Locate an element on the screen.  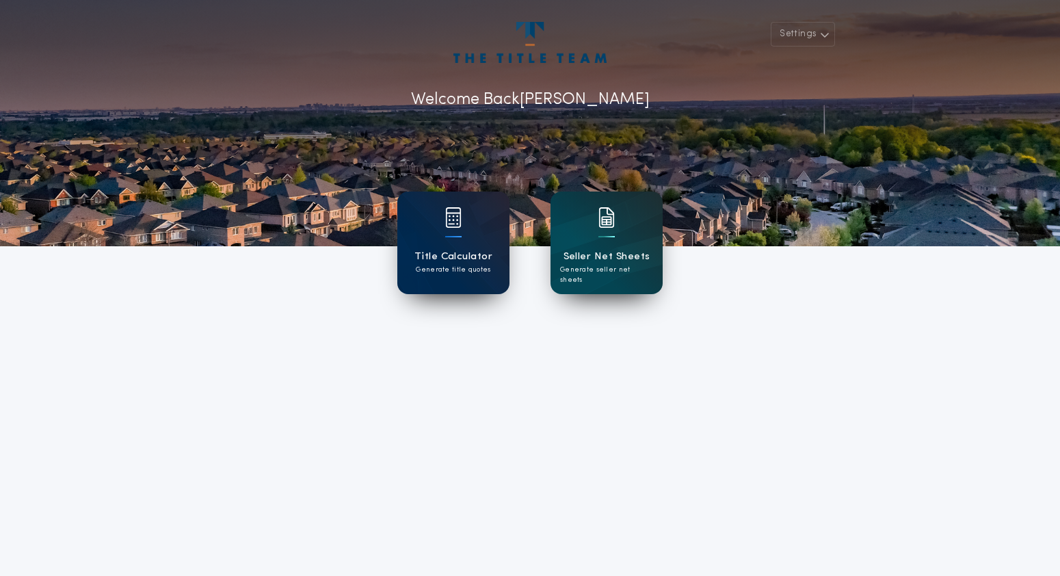
h1: Title Calculator is located at coordinates (454, 257).